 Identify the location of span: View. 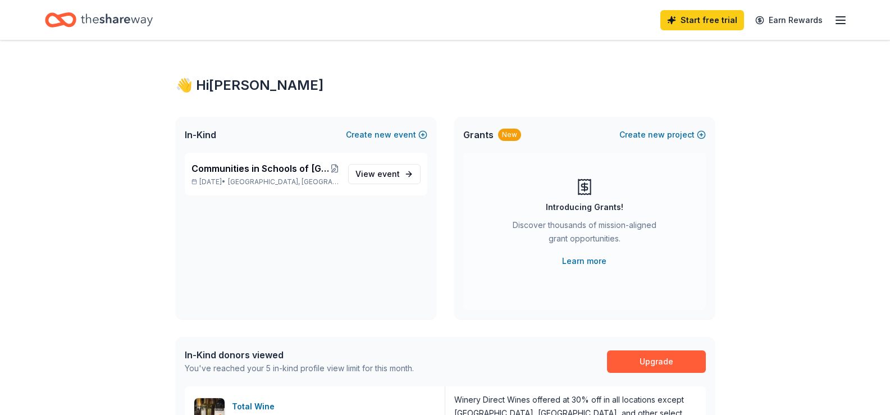
(377, 174).